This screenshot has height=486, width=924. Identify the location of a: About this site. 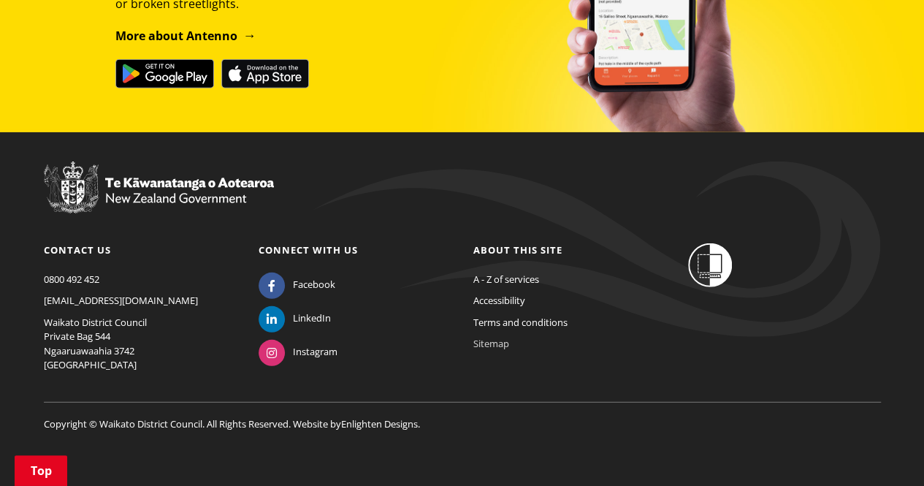
(518, 250).